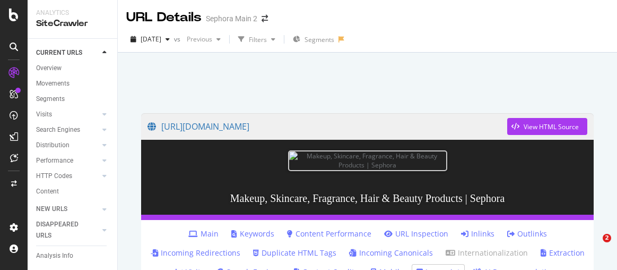  Describe the element at coordinates (329, 234) in the screenshot. I see `a: Content Performance` at that location.